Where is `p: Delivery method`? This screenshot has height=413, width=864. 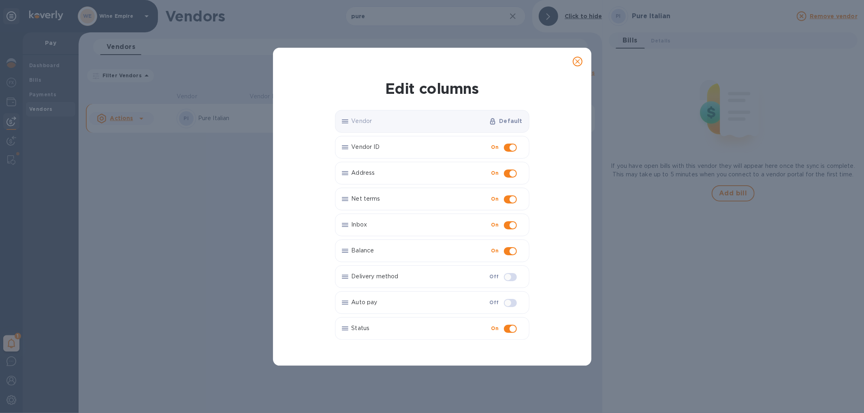 p: Delivery method is located at coordinates (419, 277).